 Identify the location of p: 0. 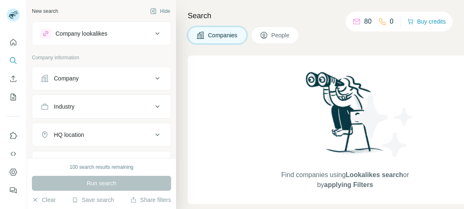
(392, 22).